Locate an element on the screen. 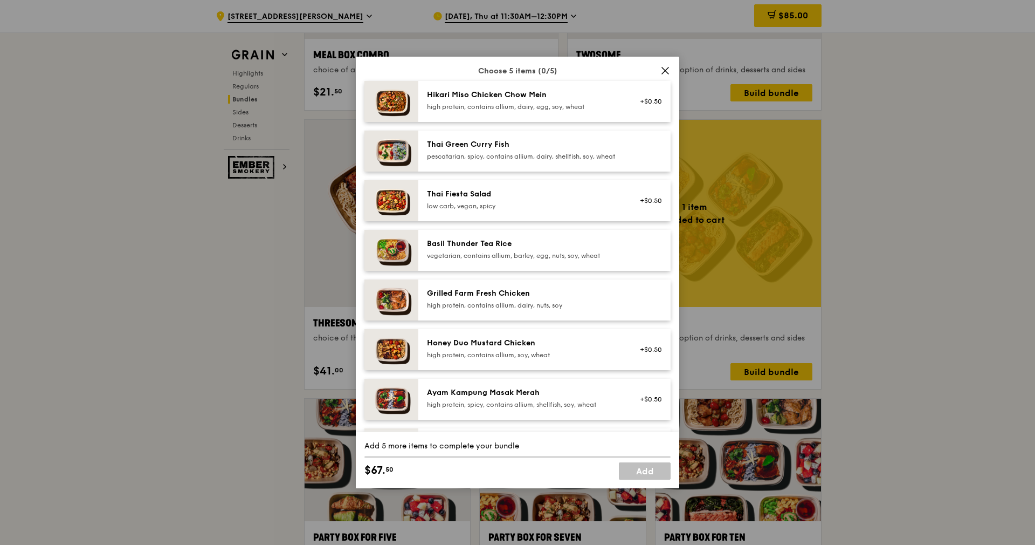 The width and height of the screenshot is (1035, 545). div: Ayam Kampung Masak Merah is located at coordinates (524, 393).